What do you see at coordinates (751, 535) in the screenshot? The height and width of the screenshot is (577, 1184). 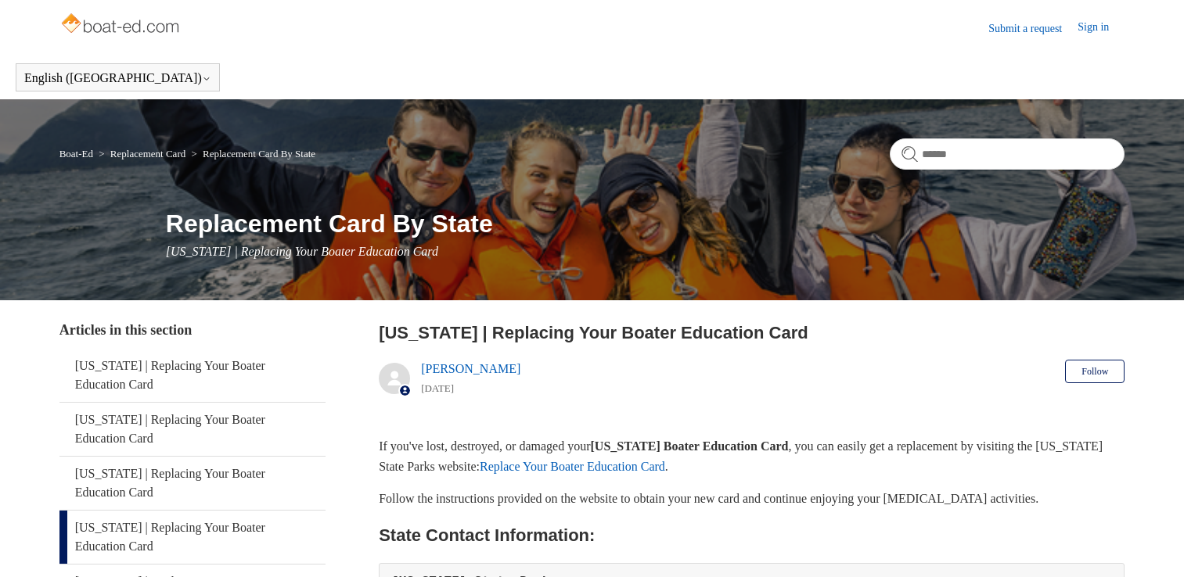 I see `h2: State Contact Information:` at bounding box center [751, 535].